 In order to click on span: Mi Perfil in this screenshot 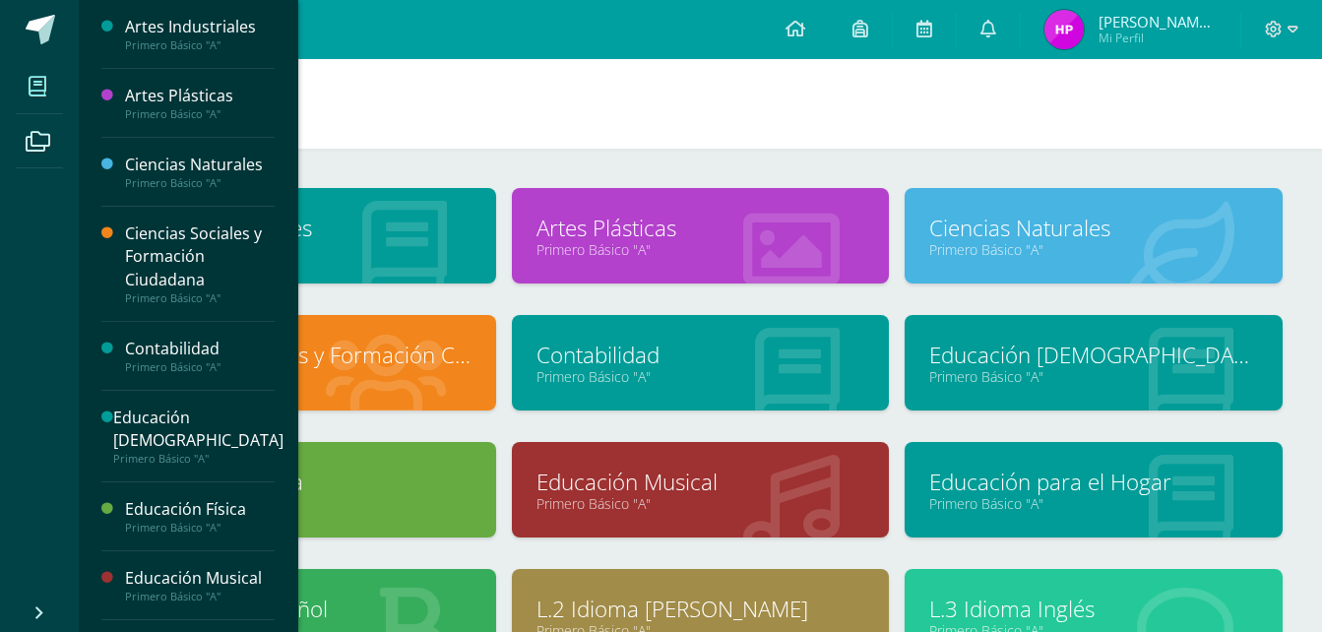, I will do `click(1157, 37)`.